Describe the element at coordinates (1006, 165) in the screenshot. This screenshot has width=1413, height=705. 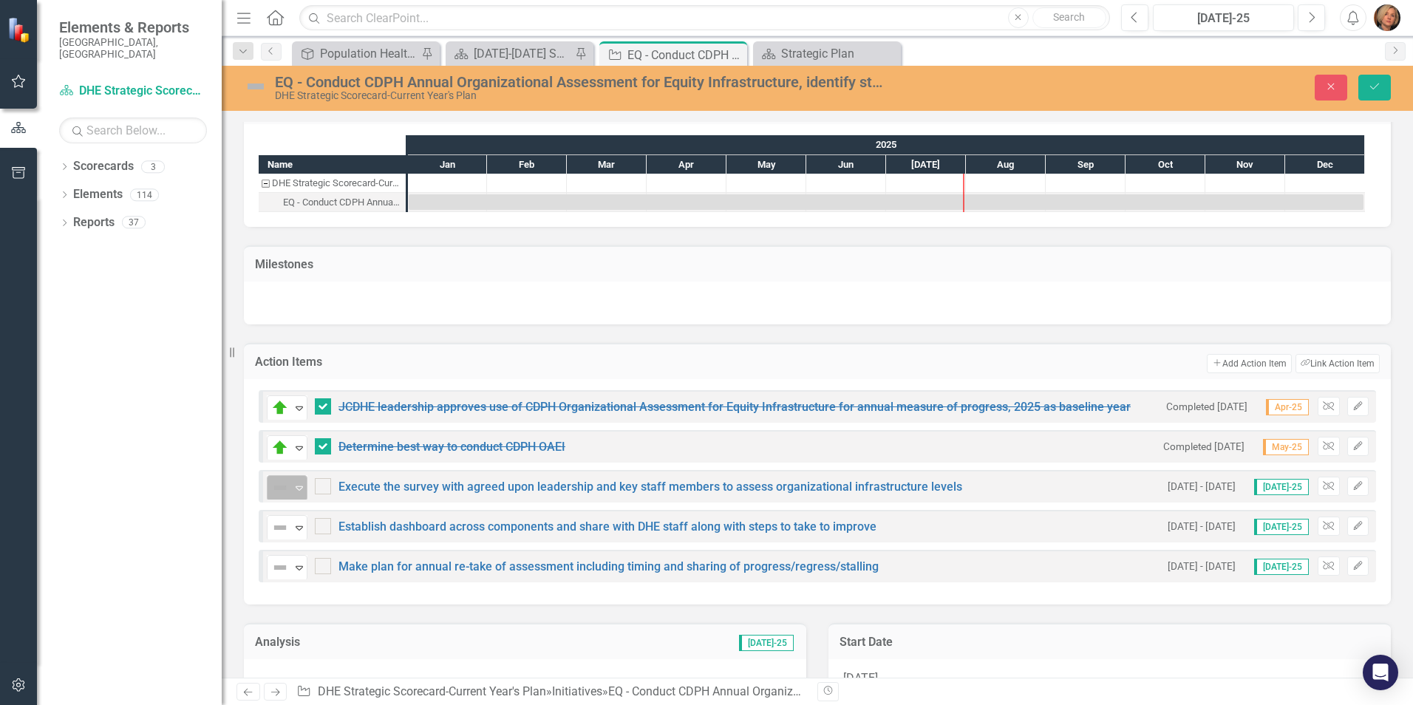
I see `div: Aug` at that location.